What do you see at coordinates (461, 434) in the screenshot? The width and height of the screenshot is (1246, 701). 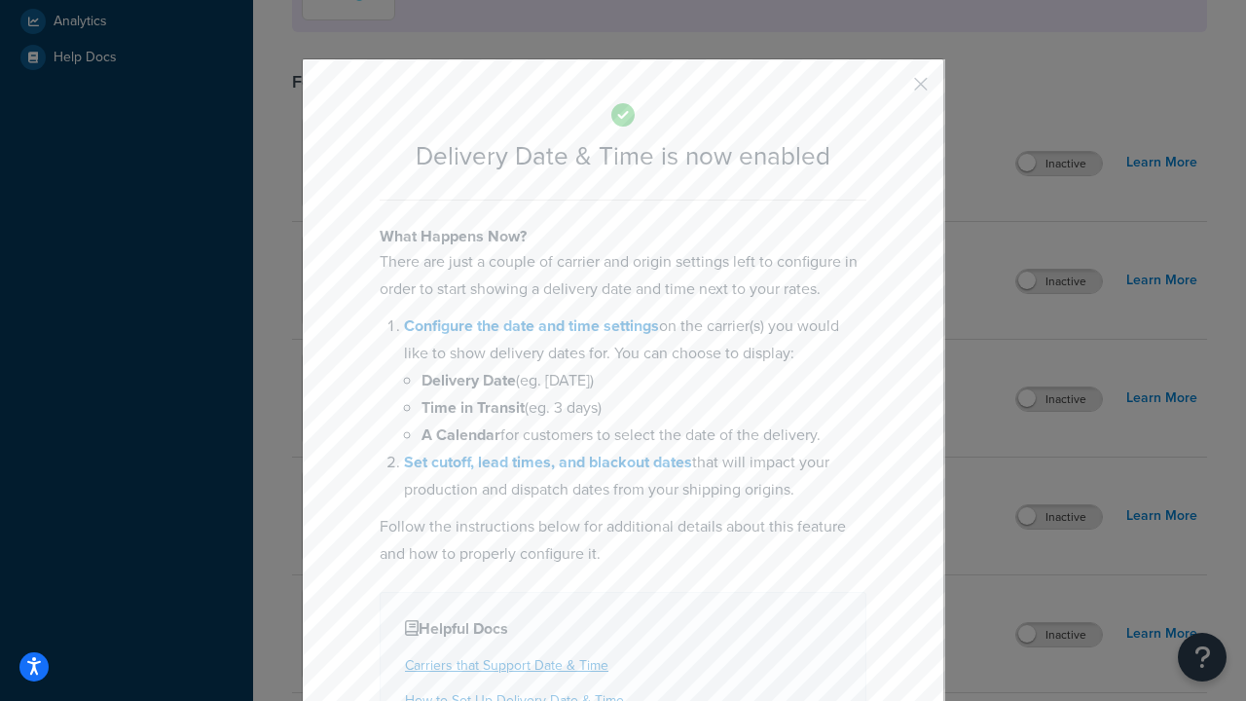 I see `b: A Calendar` at bounding box center [461, 434].